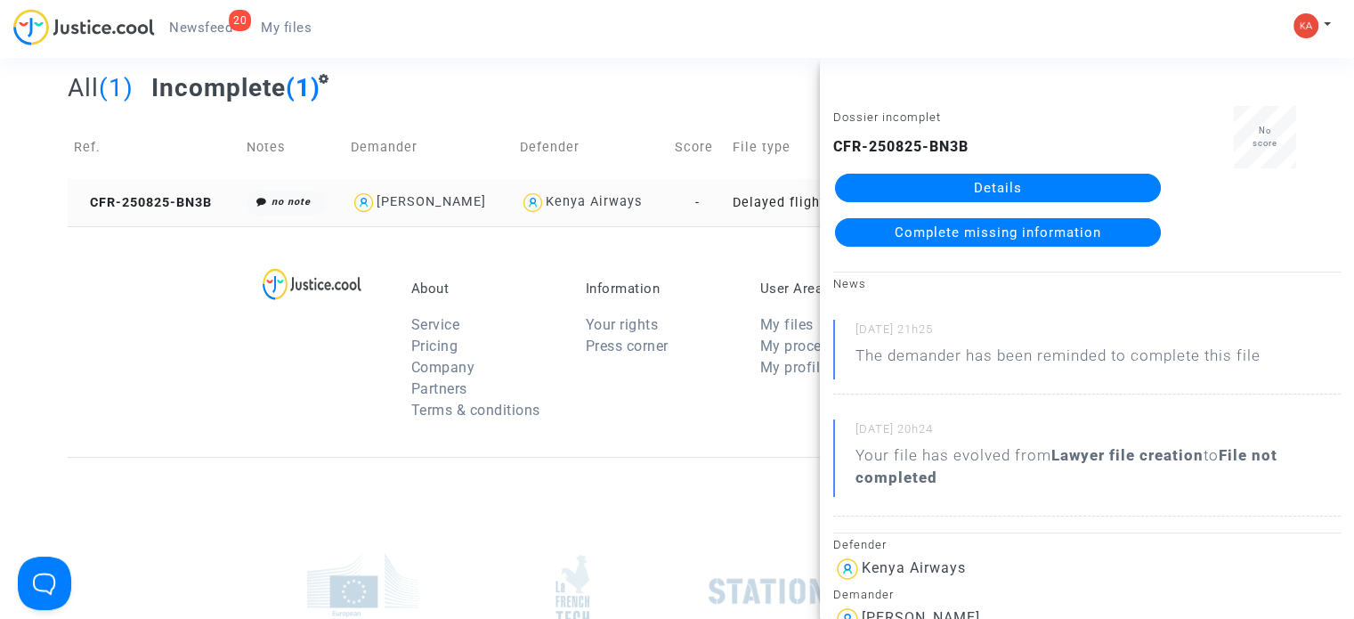 The image size is (1354, 619). Describe the element at coordinates (429, 147) in the screenshot. I see `td: Demander` at that location.